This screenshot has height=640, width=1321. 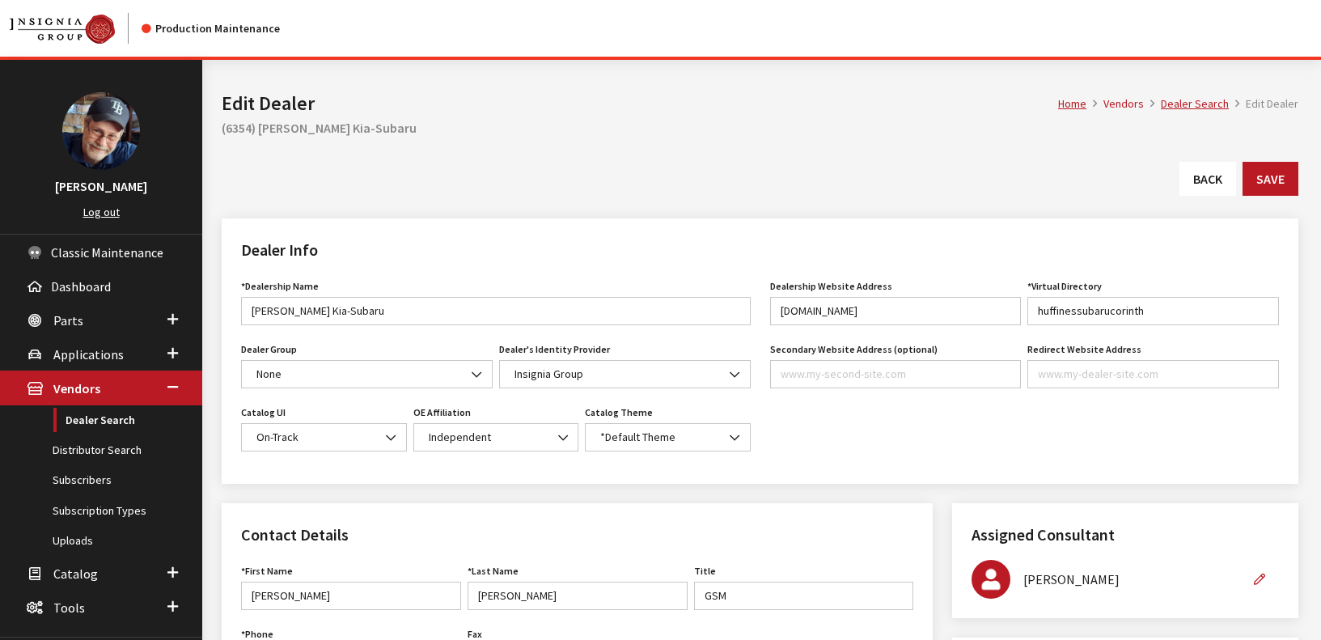 What do you see at coordinates (263, 412) in the screenshot?
I see `label: Catalog UI` at bounding box center [263, 412].